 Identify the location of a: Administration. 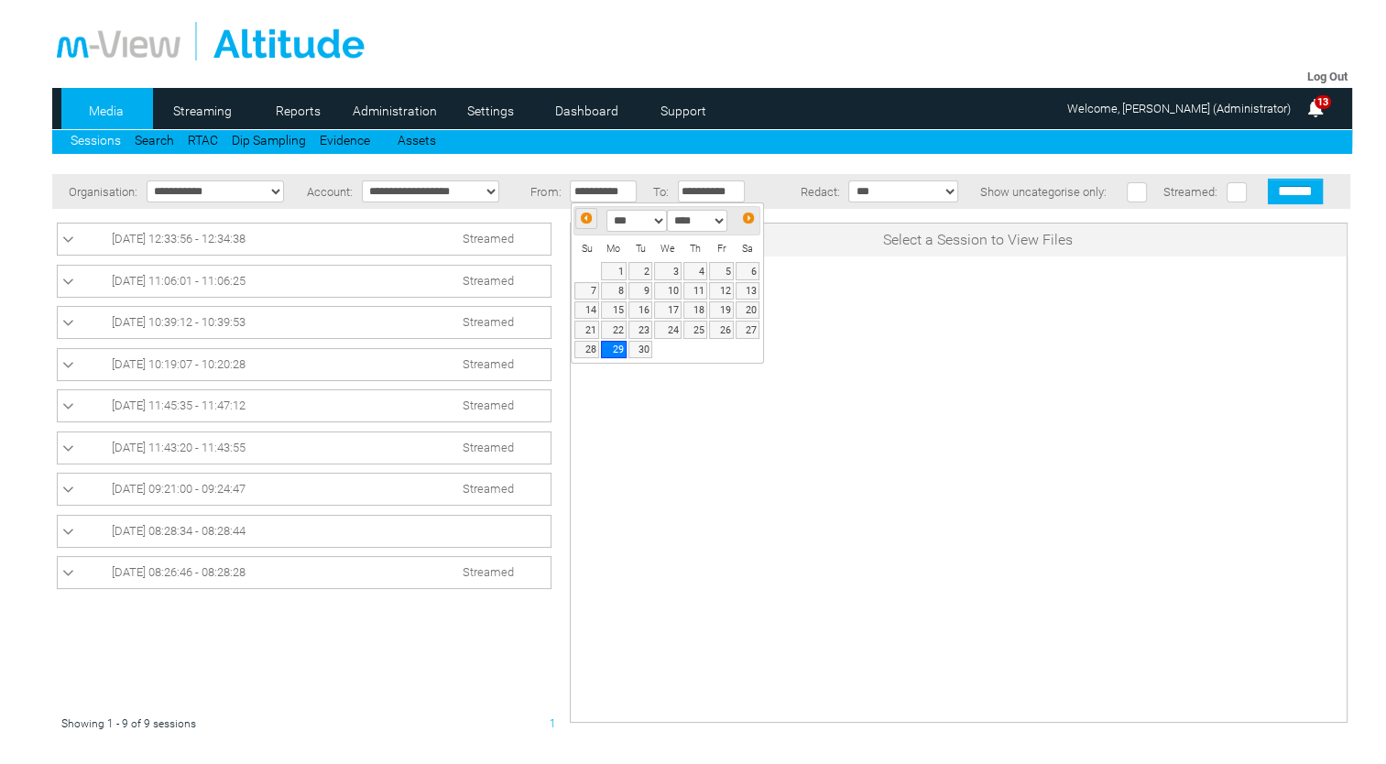
(394, 111).